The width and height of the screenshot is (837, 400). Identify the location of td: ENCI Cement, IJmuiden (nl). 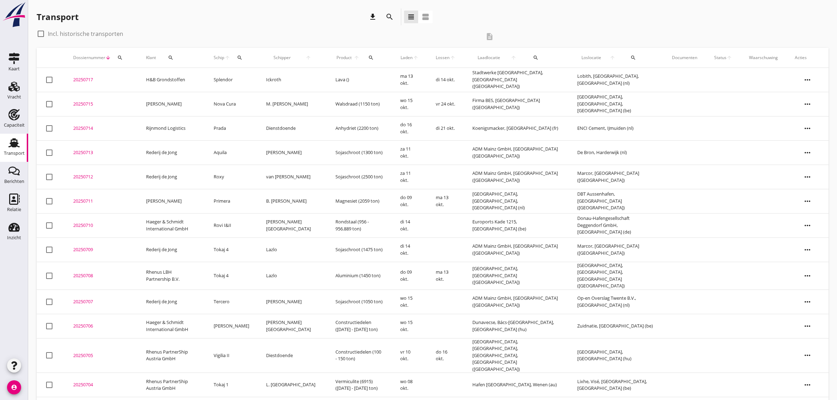
(616, 128).